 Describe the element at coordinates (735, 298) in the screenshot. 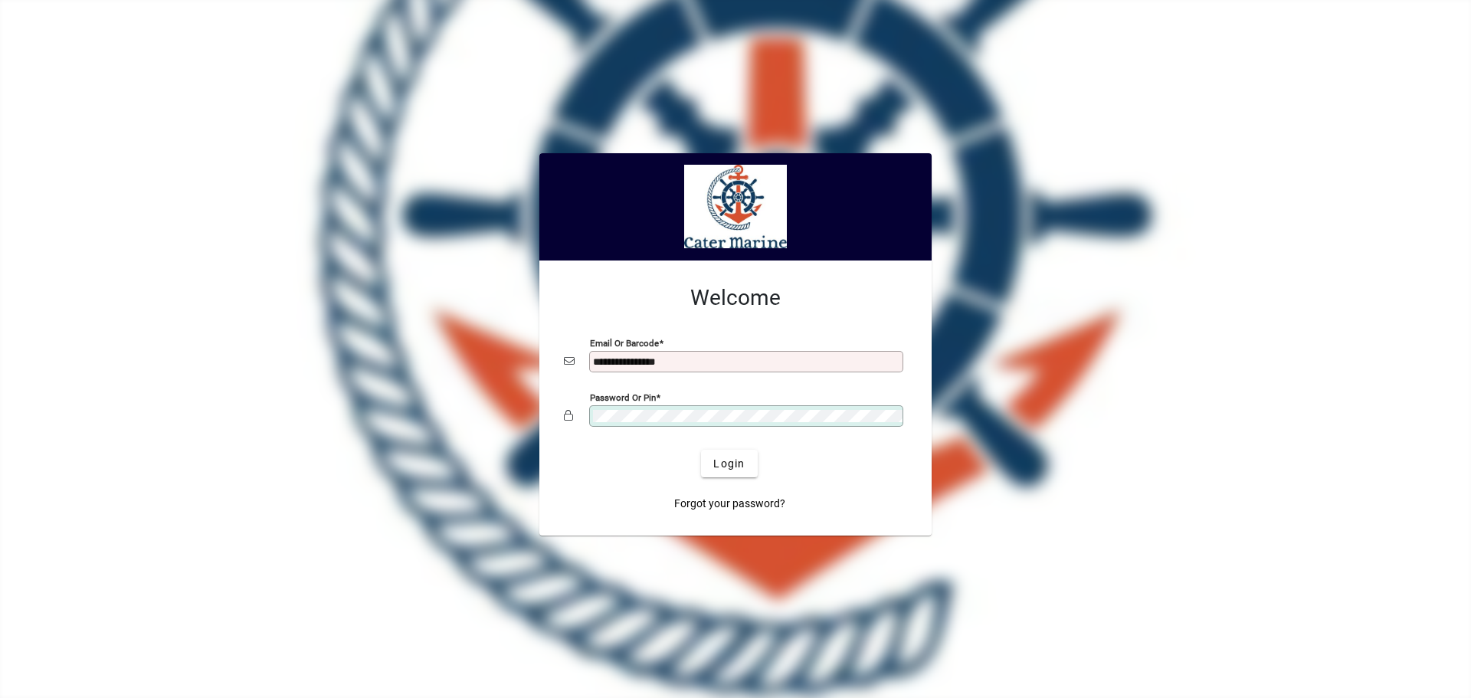

I see `h2: Welcome` at that location.